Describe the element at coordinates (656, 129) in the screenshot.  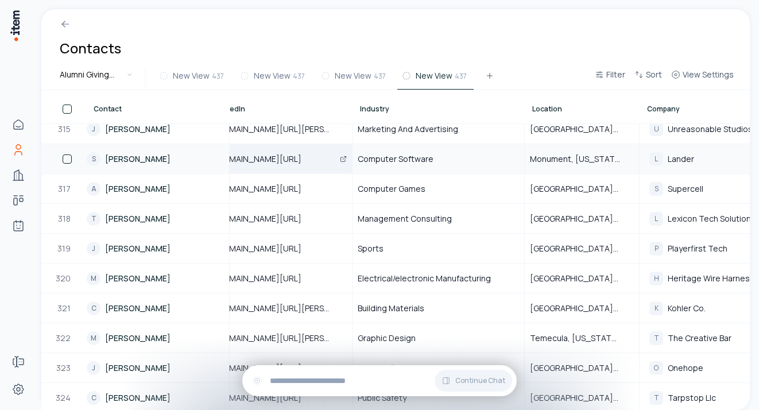
I see `div: U` at that location.